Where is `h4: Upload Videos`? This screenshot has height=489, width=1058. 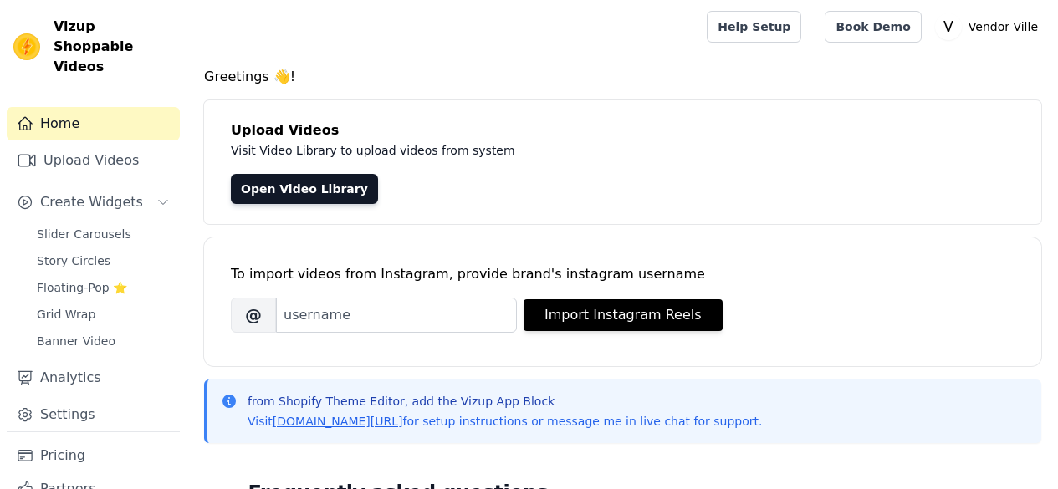
h4: Upload Videos is located at coordinates (622, 130).